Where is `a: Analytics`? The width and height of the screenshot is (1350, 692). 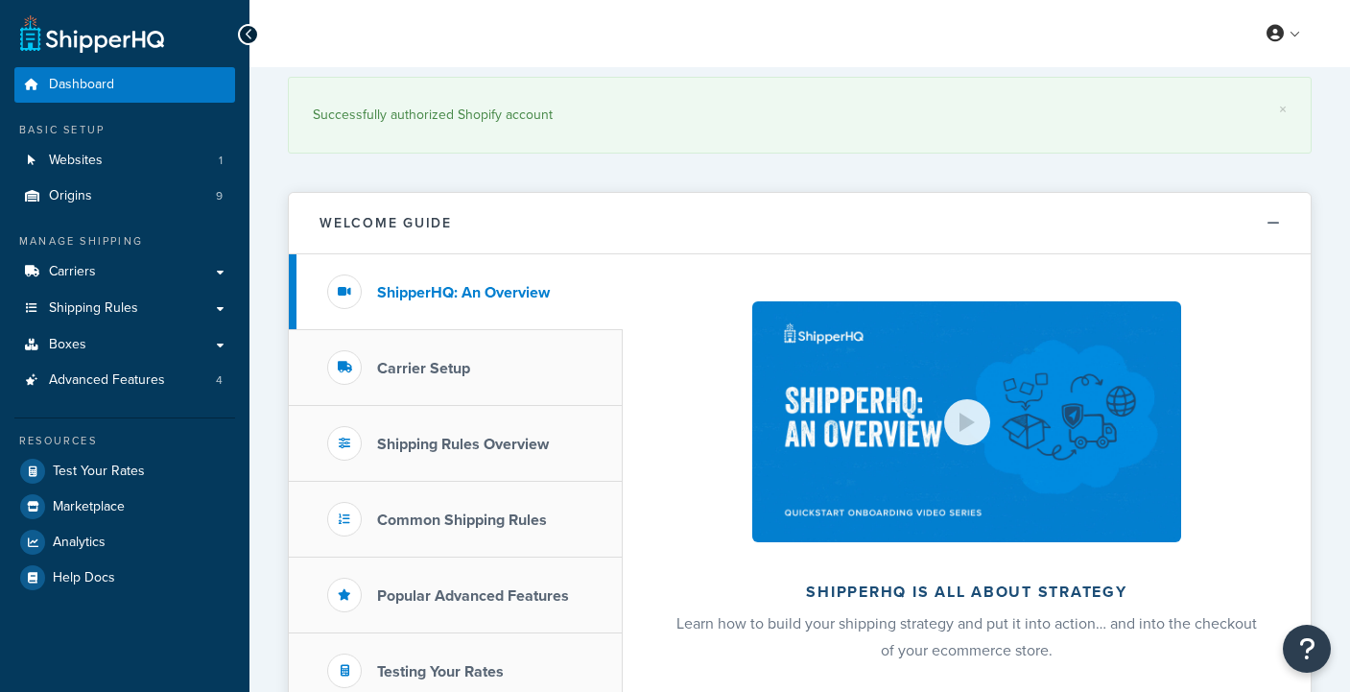 a: Analytics is located at coordinates (125, 542).